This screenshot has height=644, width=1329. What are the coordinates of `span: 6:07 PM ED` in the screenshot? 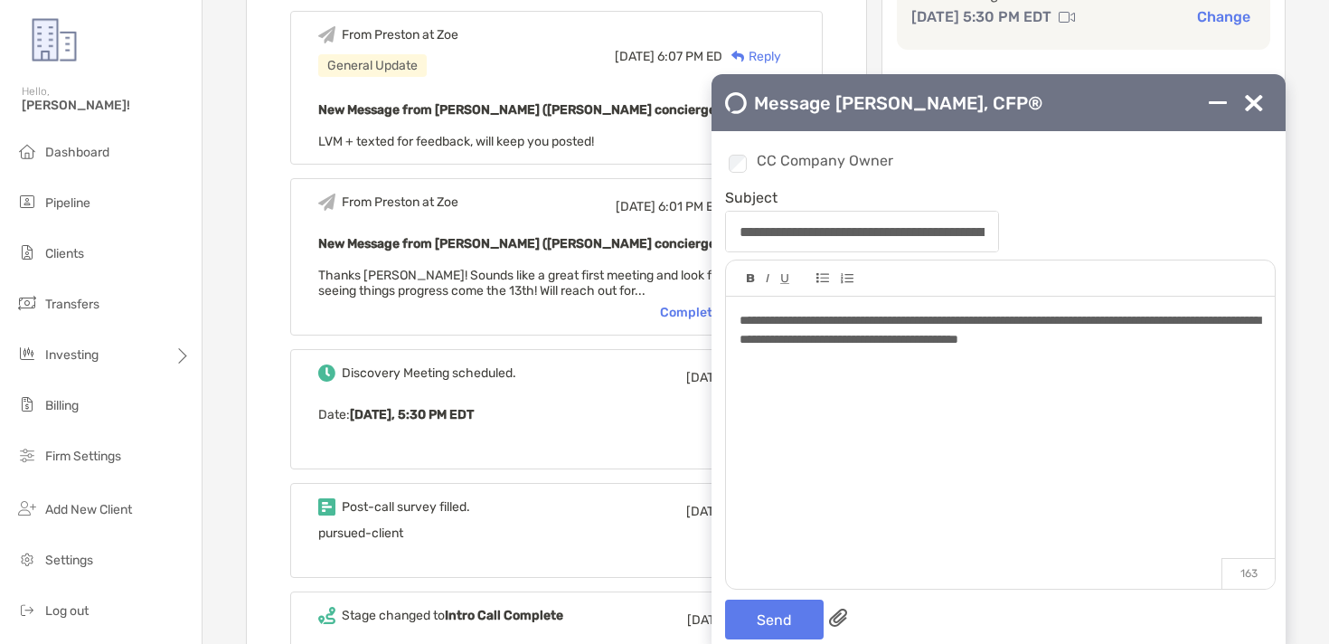 It's located at (690, 56).